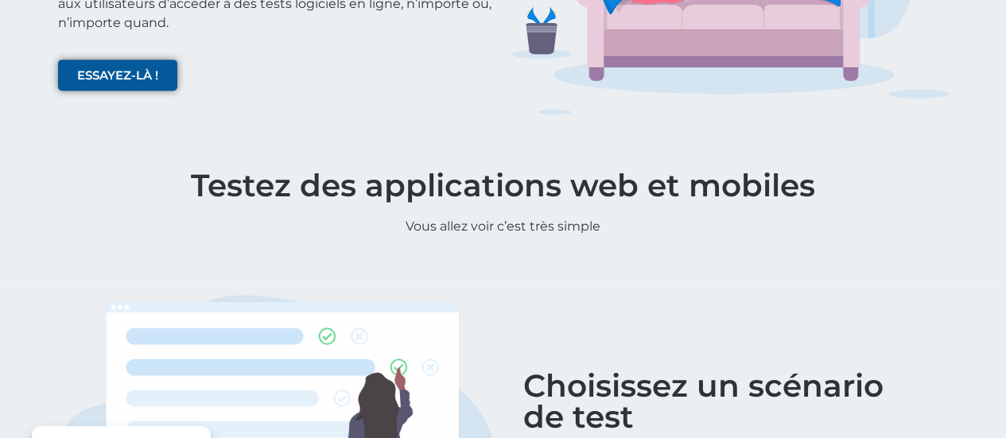  I want to click on h2: Choisissez un scénario de test, so click(716, 401).